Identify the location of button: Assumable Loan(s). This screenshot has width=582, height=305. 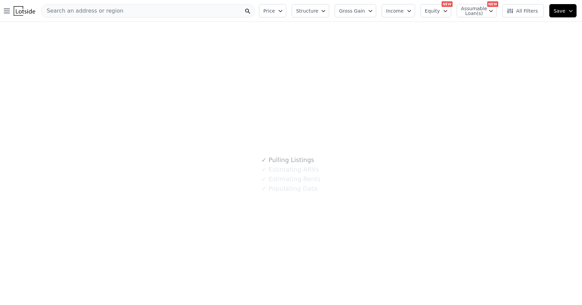
(477, 11).